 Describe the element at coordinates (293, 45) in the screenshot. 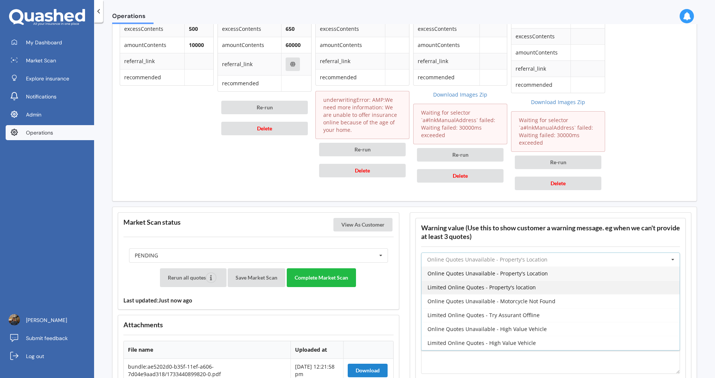

I see `b: 60000` at that location.